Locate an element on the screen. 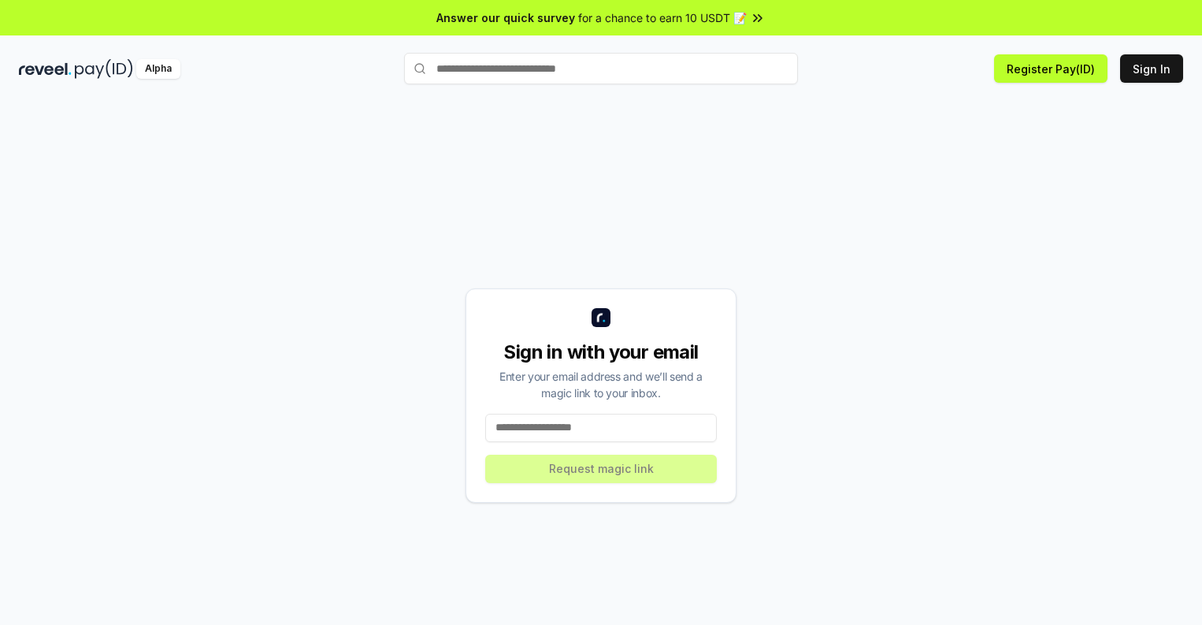  span: for a chance to earn 10 USDT 📝 is located at coordinates (663, 17).